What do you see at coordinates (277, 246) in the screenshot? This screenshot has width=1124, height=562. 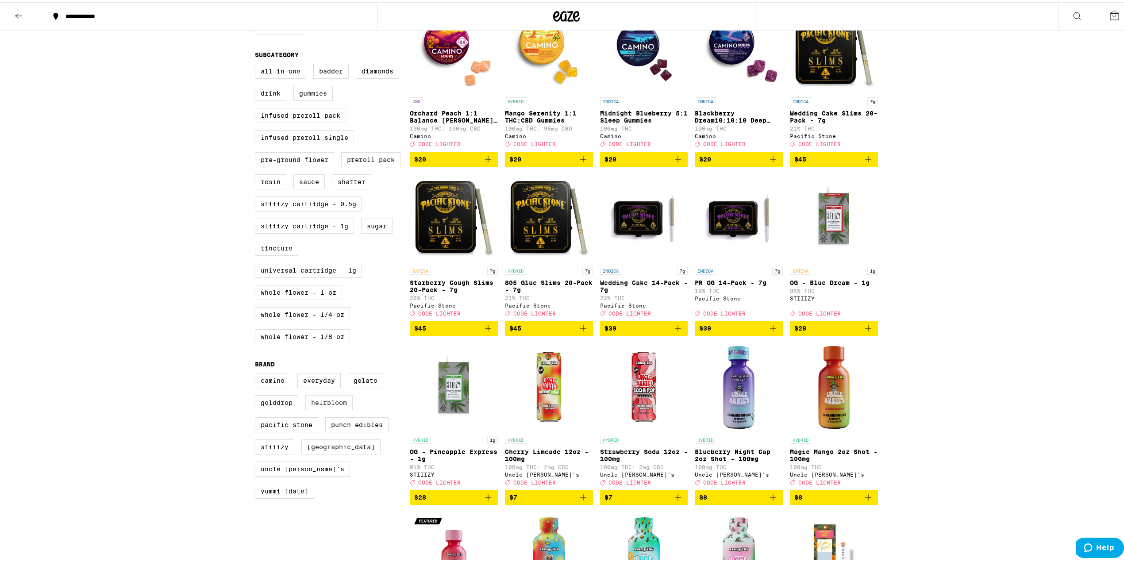 I see `label: Tincture` at bounding box center [277, 246].